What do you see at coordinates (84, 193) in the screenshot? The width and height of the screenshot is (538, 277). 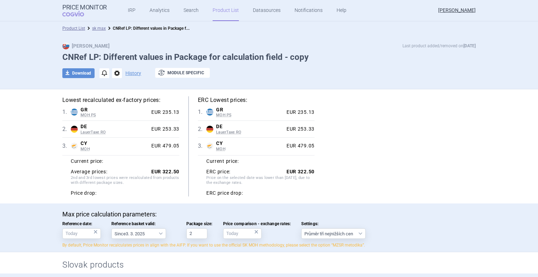 I see `strong: Price drop:` at bounding box center [84, 193].